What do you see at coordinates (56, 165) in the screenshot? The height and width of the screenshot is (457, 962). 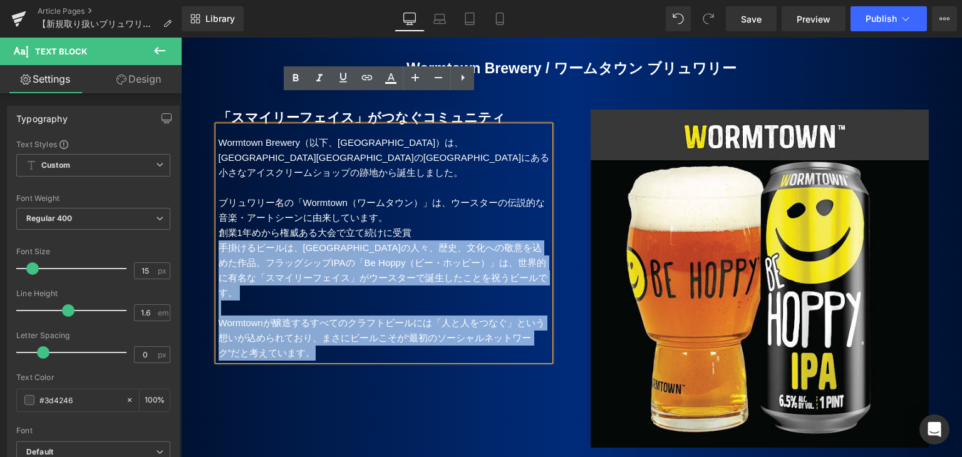 I see `b: Custom` at bounding box center [56, 165].